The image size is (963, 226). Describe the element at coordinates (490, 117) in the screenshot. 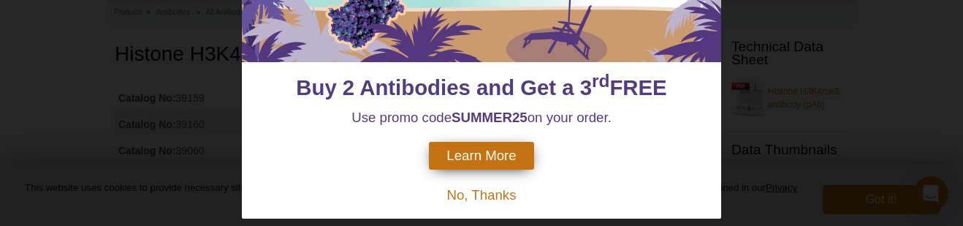

I see `strong: SUMMER25` at that location.